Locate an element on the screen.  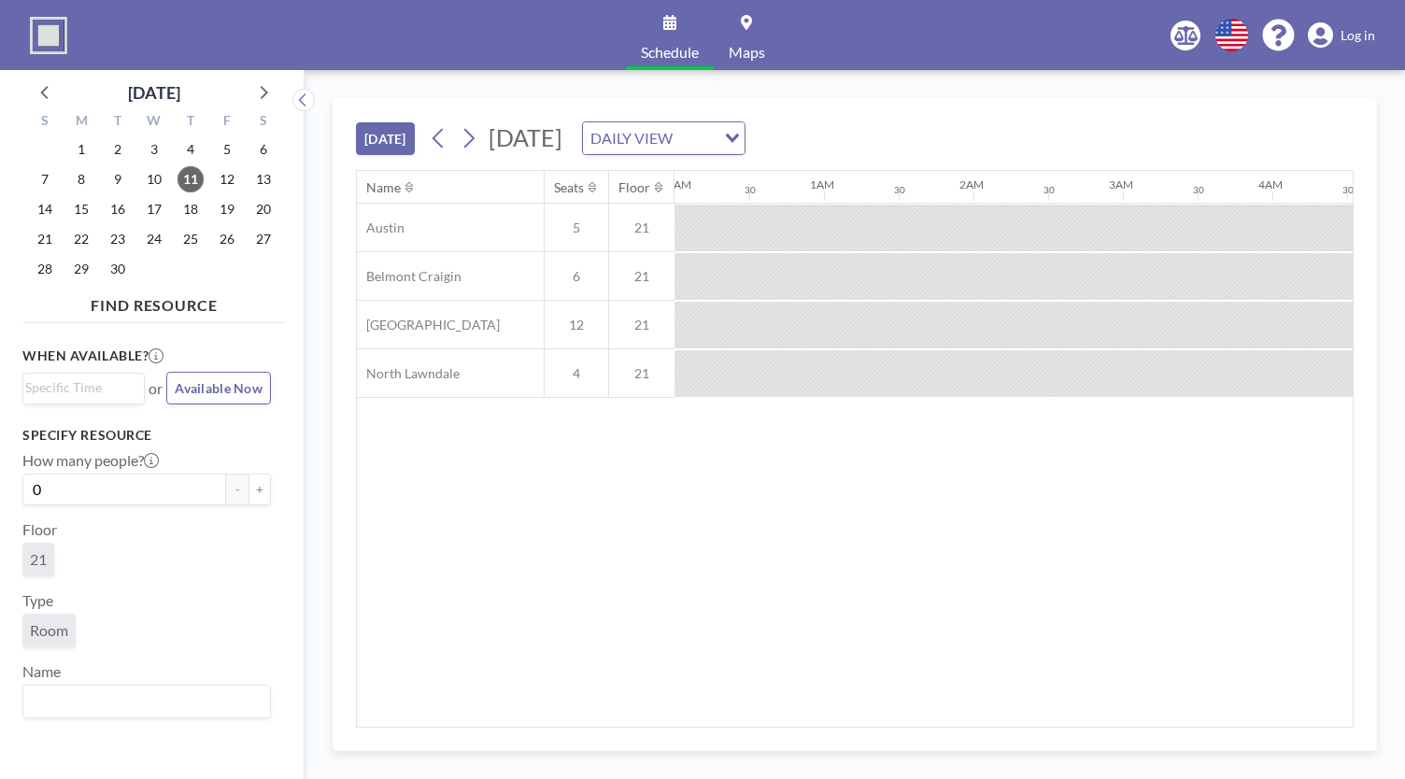
span: 12 is located at coordinates (576, 325).